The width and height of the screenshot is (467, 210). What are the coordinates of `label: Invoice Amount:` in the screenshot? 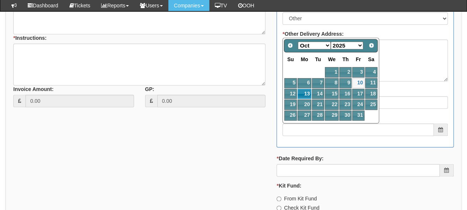 It's located at (33, 89).